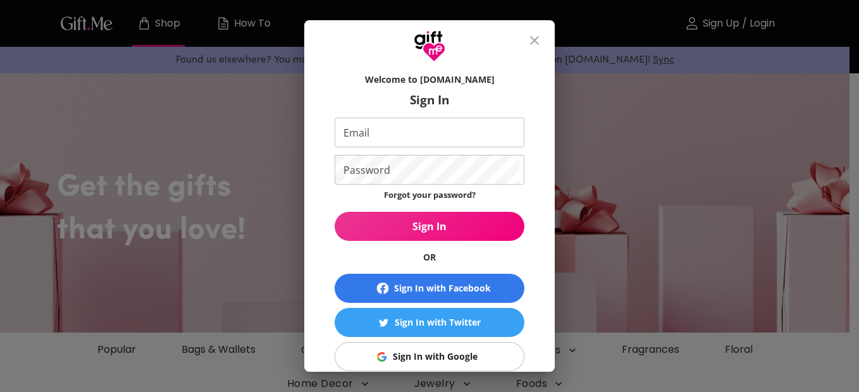  What do you see at coordinates (430, 258) in the screenshot?
I see `h6: OR` at bounding box center [430, 258].